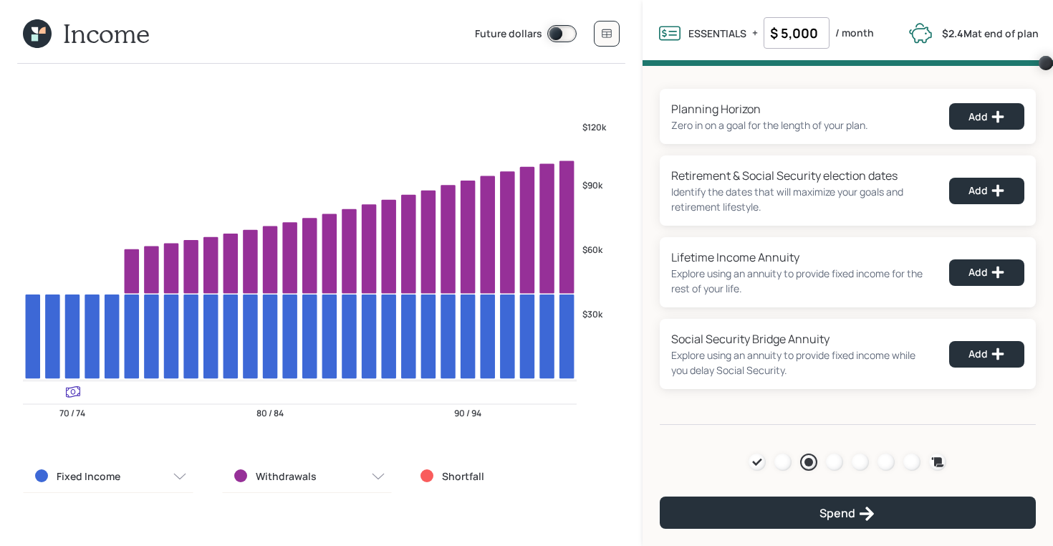 Image resolution: width=1053 pixels, height=546 pixels. Describe the element at coordinates (468, 413) in the screenshot. I see `tspan: 90 / 94` at that location.